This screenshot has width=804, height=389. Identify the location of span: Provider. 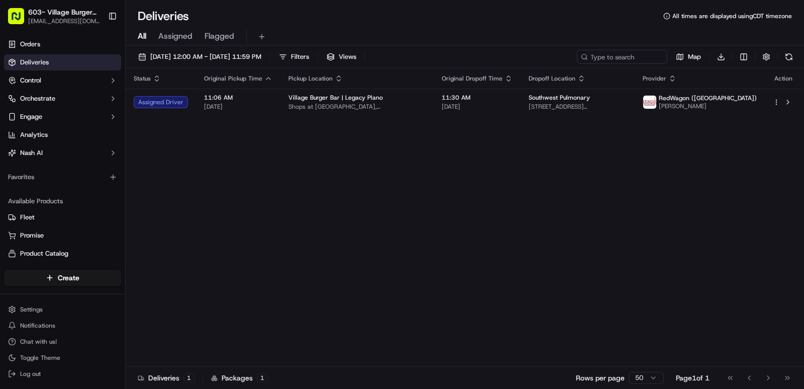
(654, 78).